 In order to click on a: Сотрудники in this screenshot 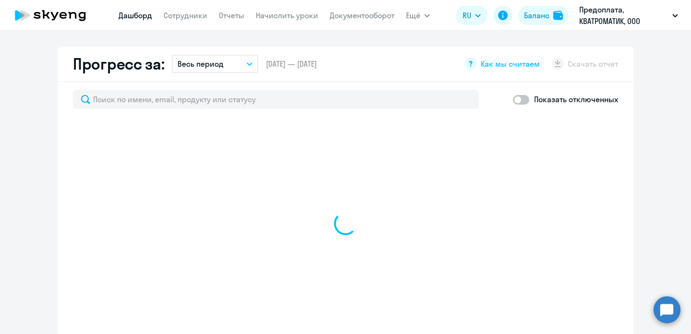, I will do `click(185, 15)`.